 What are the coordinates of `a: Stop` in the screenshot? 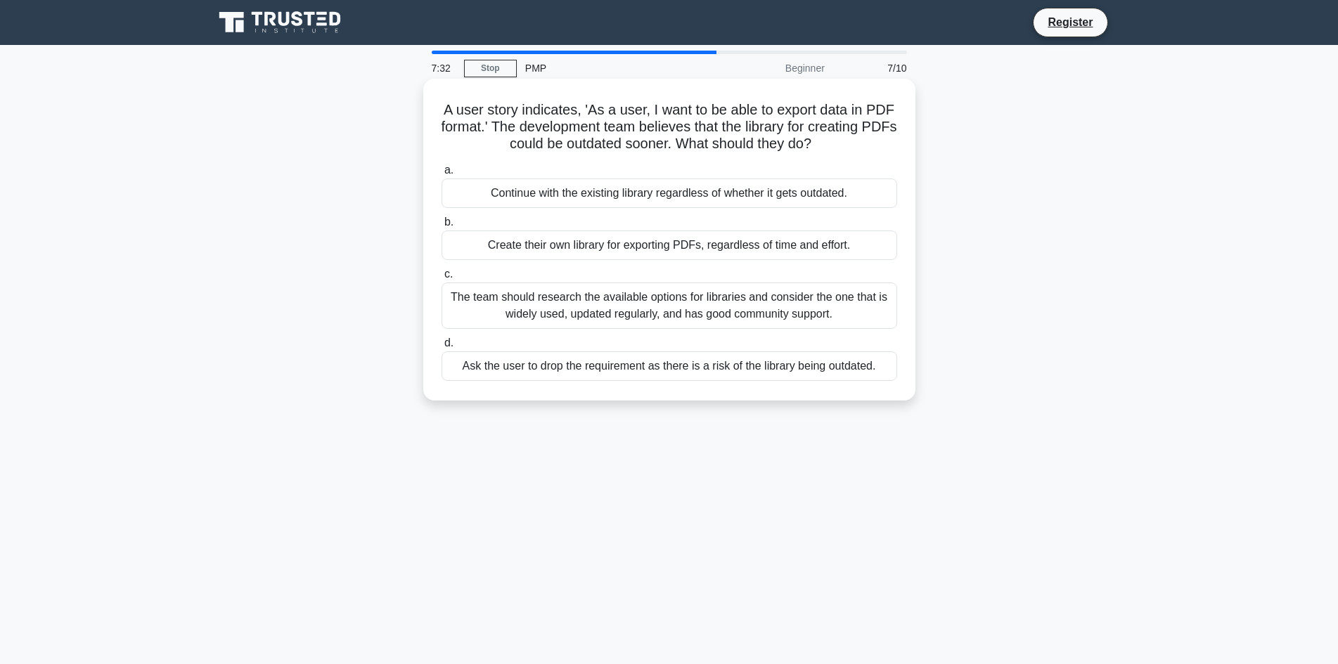 It's located at (490, 68).